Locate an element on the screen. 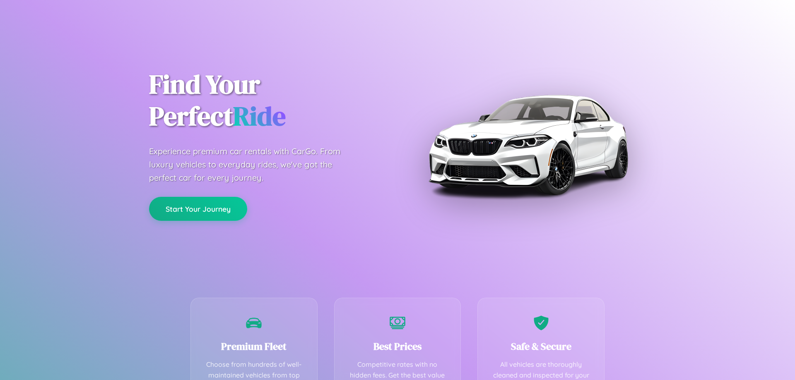 The width and height of the screenshot is (795, 380). button: Start Your Journey is located at coordinates (198, 209).